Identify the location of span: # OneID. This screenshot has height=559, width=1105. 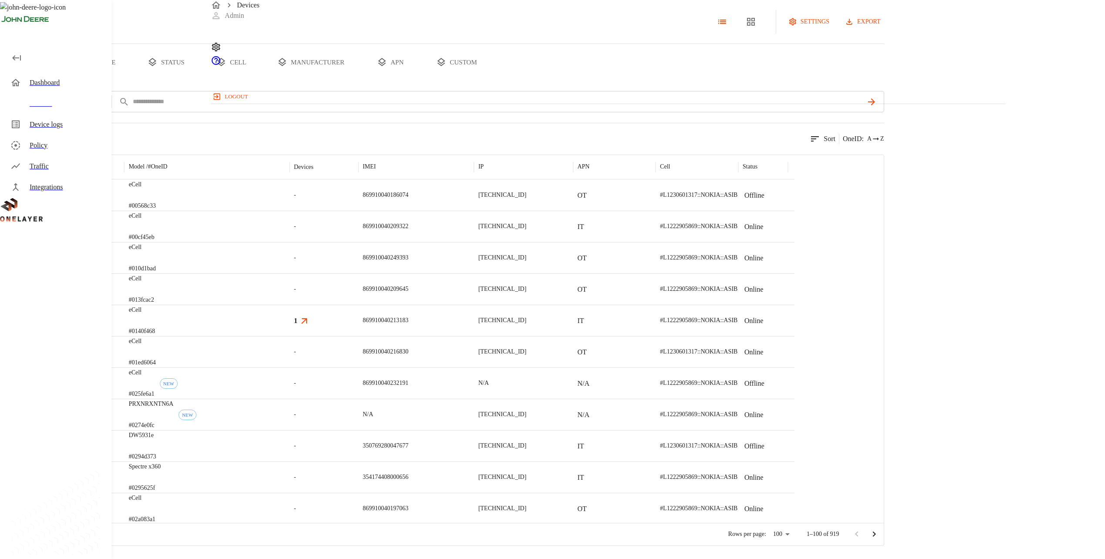
(157, 166).